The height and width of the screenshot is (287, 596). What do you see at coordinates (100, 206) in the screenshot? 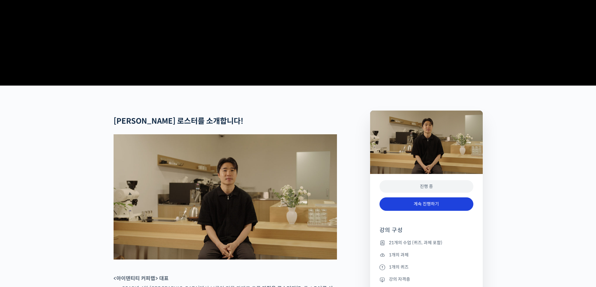
I see `a: 설정` at bounding box center [100, 206].